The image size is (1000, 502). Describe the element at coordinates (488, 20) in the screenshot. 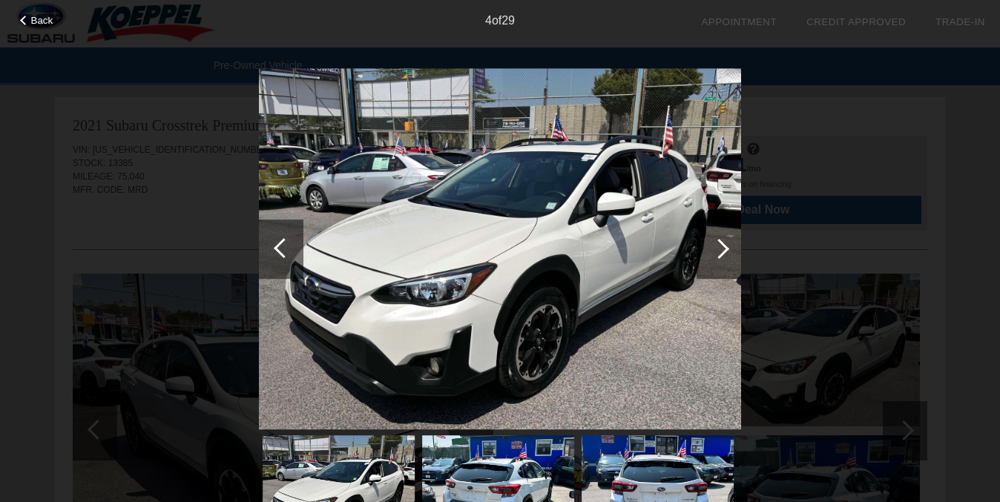

I see `span: 4` at that location.